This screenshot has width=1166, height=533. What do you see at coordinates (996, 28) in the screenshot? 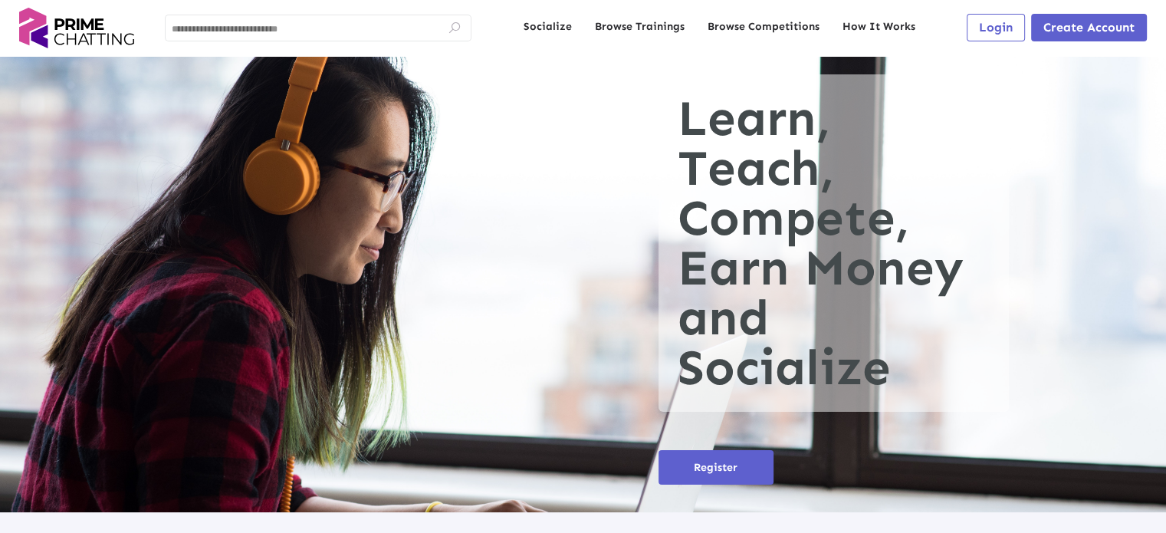
I see `button: Login` at bounding box center [996, 28].